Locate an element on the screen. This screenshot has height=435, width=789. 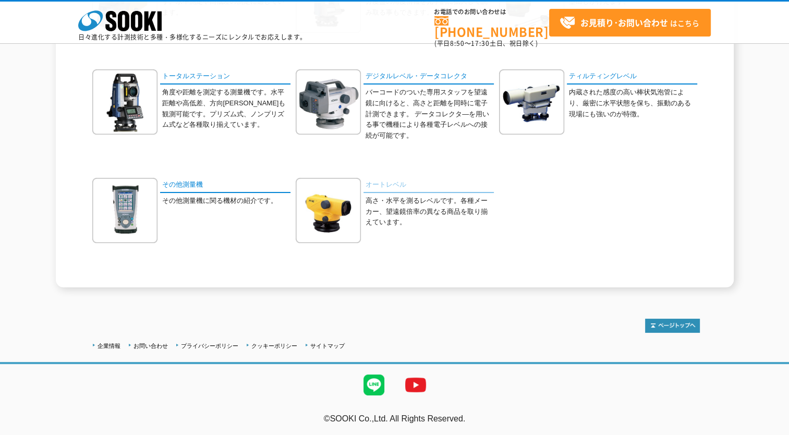
a: お問い合わせ is located at coordinates (151, 346).